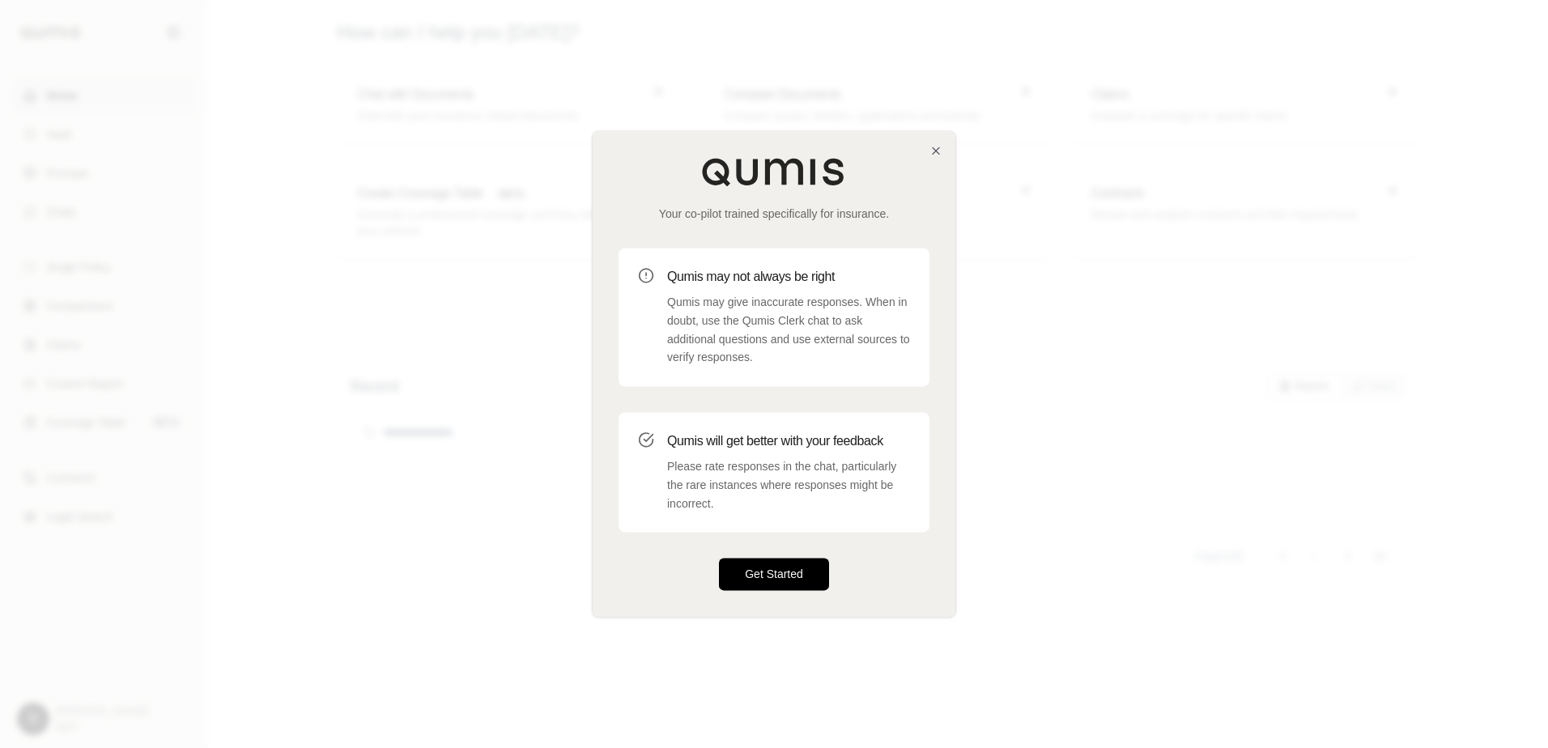  Describe the element at coordinates (774, 172) in the screenshot. I see `img: Qumis Logo` at that location.